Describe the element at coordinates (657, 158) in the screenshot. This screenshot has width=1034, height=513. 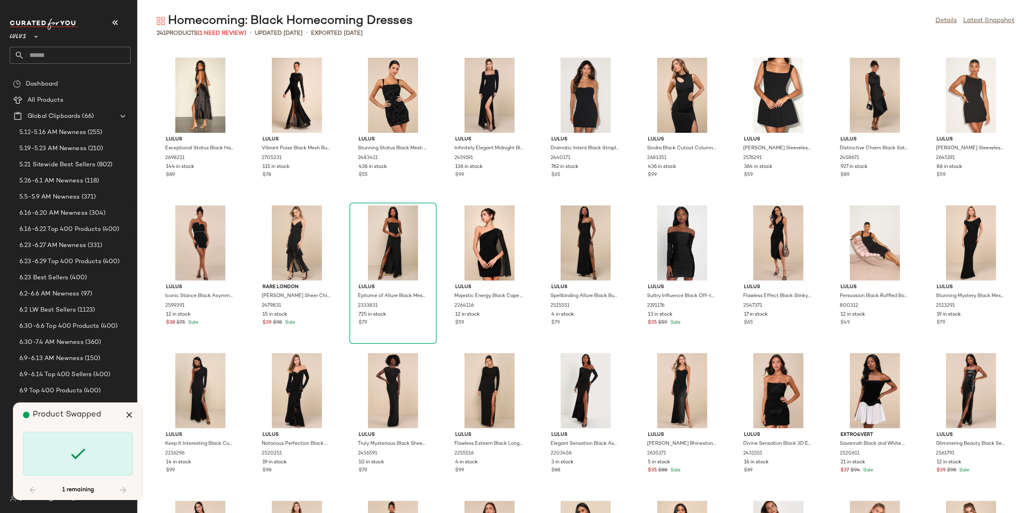
I see `span: 2681351` at that location.